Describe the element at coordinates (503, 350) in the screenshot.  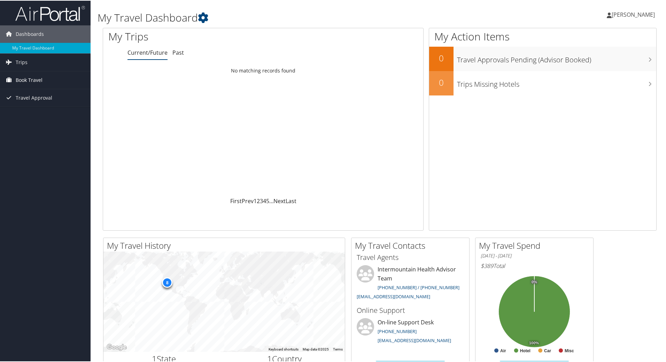
I see `text: Air` at that location.